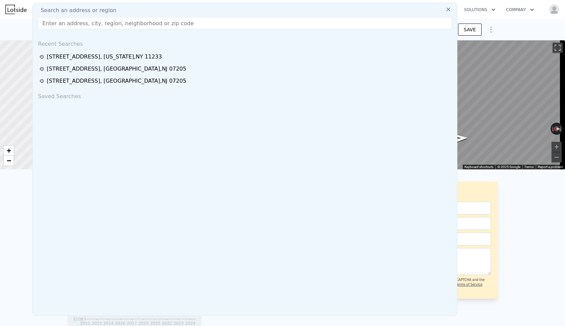 The width and height of the screenshot is (565, 326). I want to click on tspan: 2022, so click(167, 324).